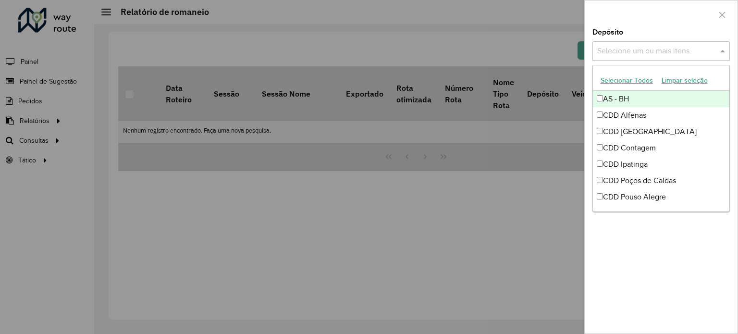 This screenshot has height=334, width=738. What do you see at coordinates (608, 32) in the screenshot?
I see `label: Depósito` at bounding box center [608, 32].